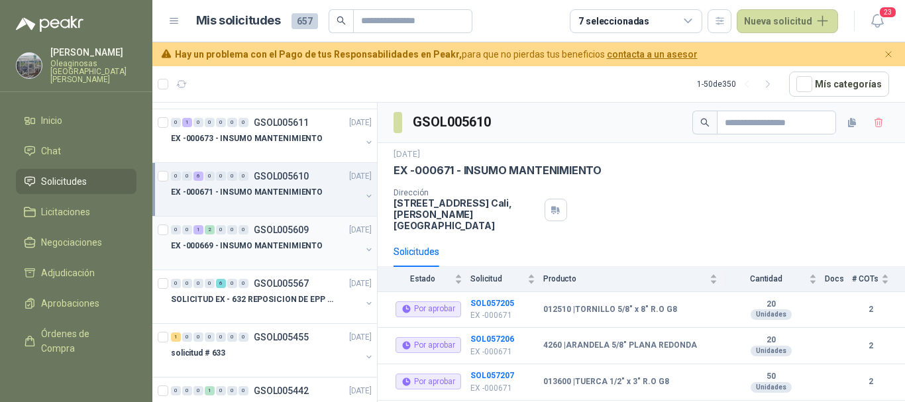 Image resolution: width=905 pixels, height=402 pixels. What do you see at coordinates (281, 337) in the screenshot?
I see `p: GSOL005455` at bounding box center [281, 337].